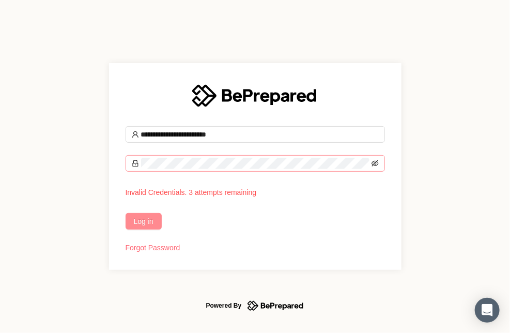 The height and width of the screenshot is (333, 510). What do you see at coordinates (224, 306) in the screenshot?
I see `div: Powered By` at bounding box center [224, 306].